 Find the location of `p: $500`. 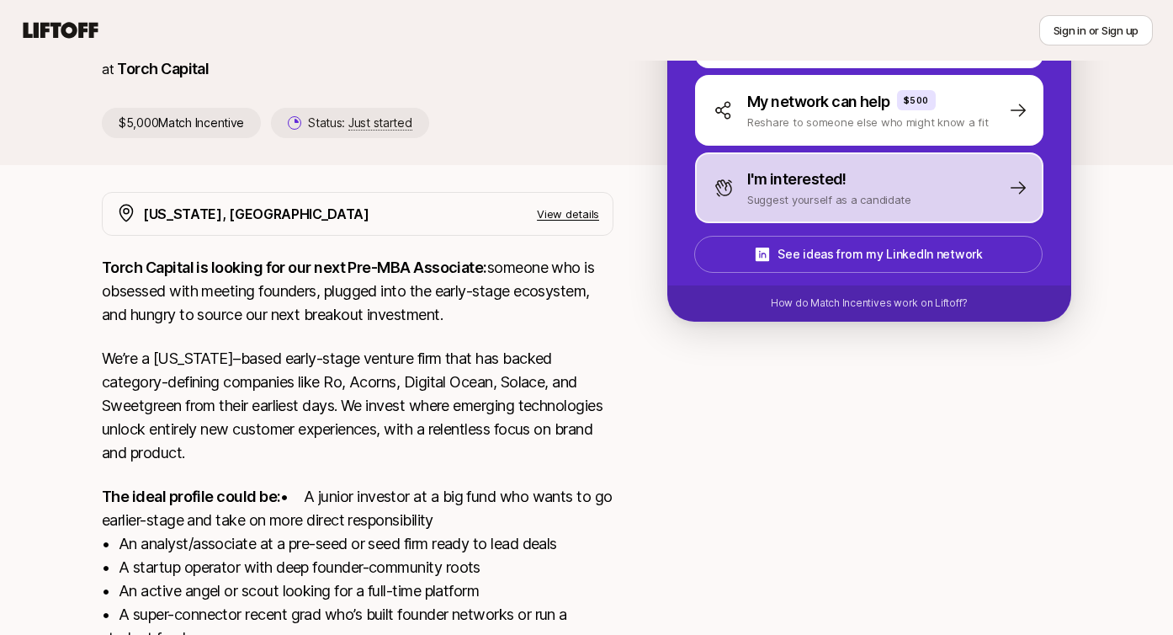

p: $500 is located at coordinates (916, 100).